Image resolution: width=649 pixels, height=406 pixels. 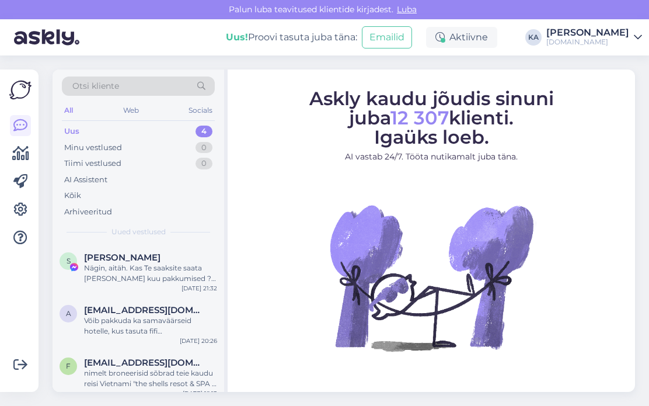 What do you see at coordinates (68, 366) in the screenshot?
I see `span: f` at bounding box center [68, 366].